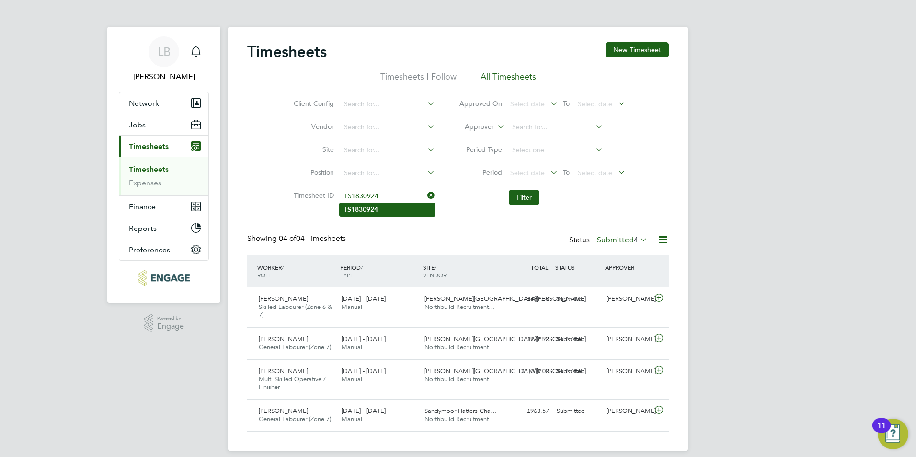 The height and width of the screenshot is (457, 916). Describe the element at coordinates (312, 173) in the screenshot. I see `label: Position` at that location.